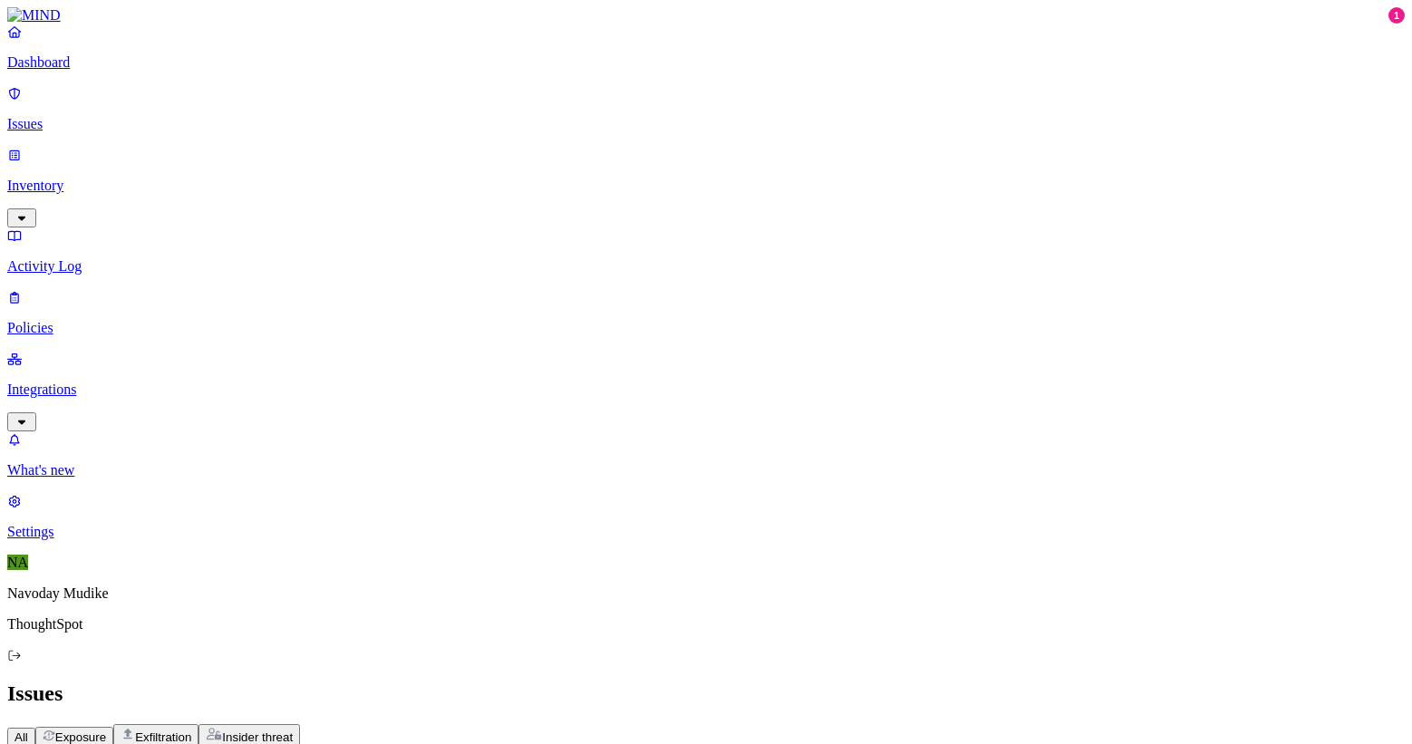 The image size is (1412, 744). What do you see at coordinates (706, 186) in the screenshot?
I see `a: Inventory` at bounding box center [706, 186].